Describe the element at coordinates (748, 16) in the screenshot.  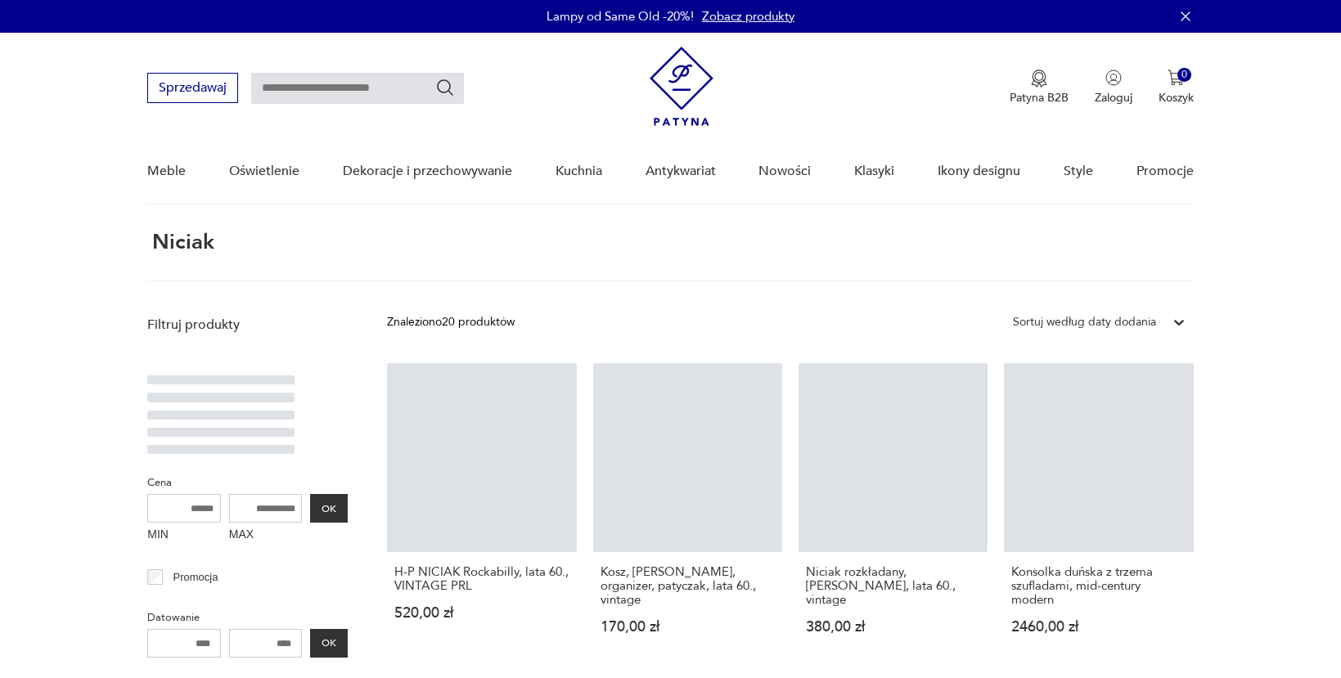
I see `a: Zobacz produkty` at that location.